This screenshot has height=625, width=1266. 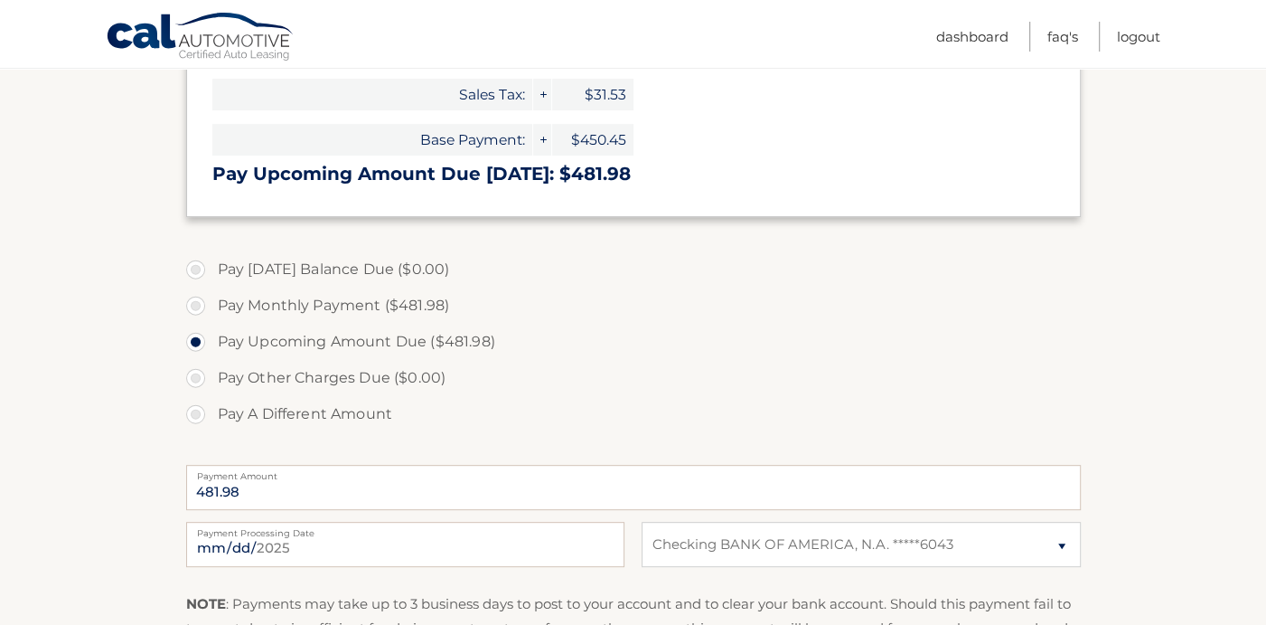 What do you see at coordinates (405, 544) in the screenshot?
I see `input: Payment Date` at bounding box center [405, 544].